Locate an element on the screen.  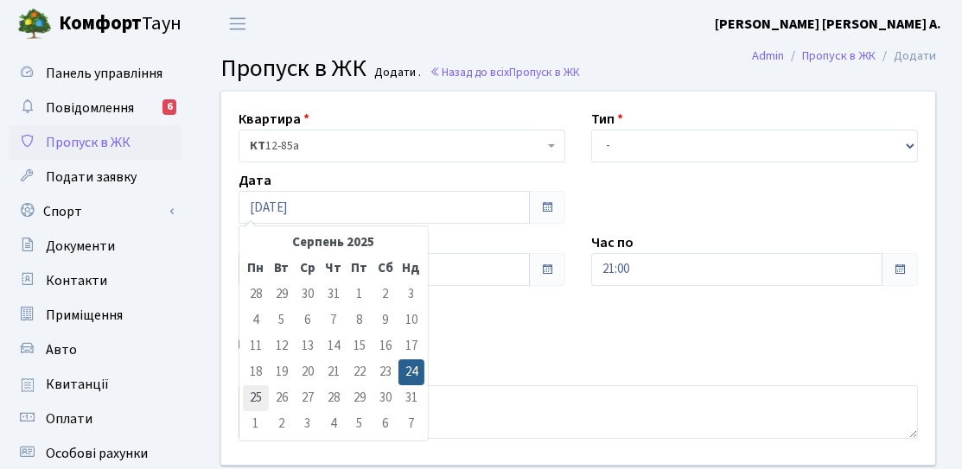
td: 27 is located at coordinates (308, 398).